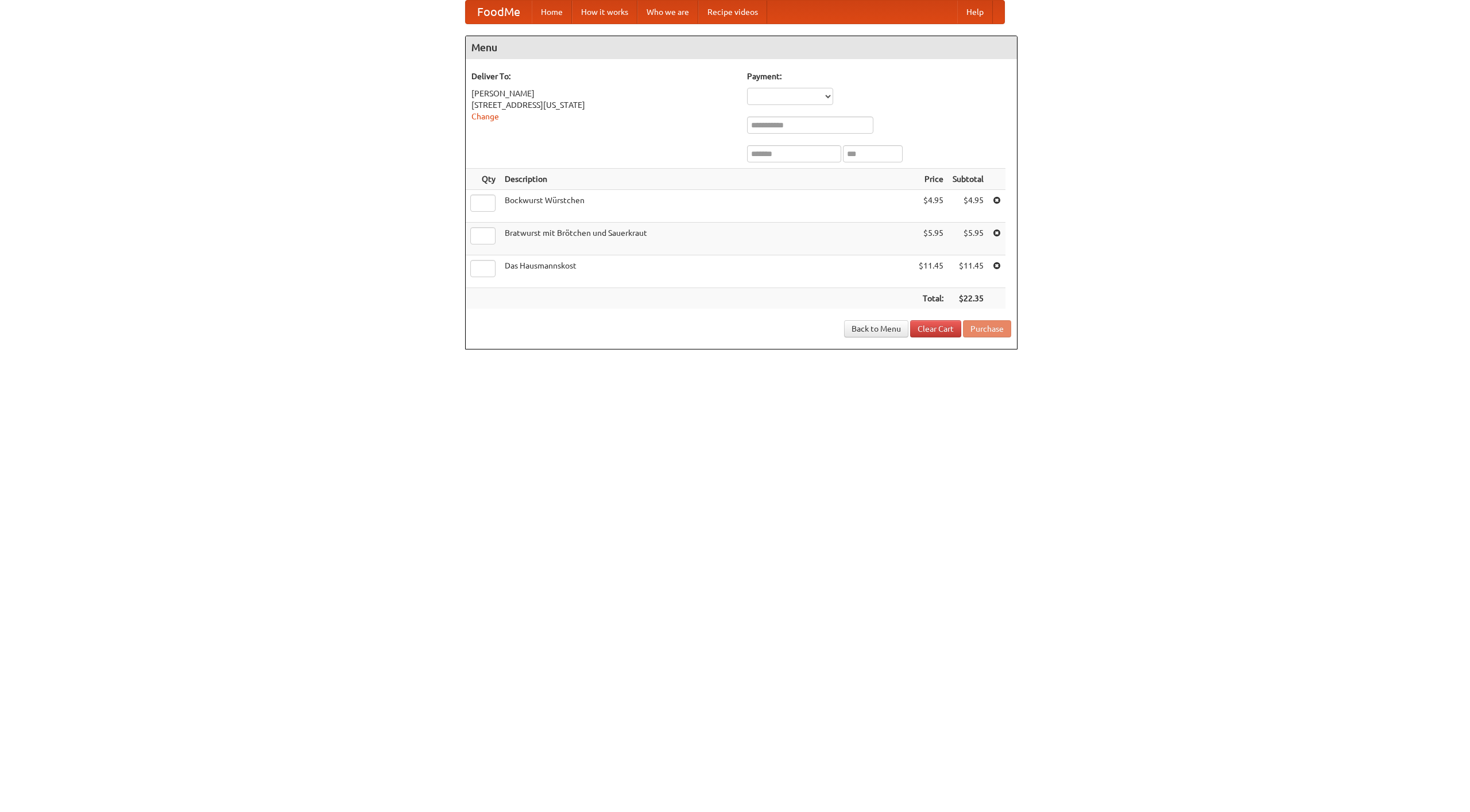 Image resolution: width=1470 pixels, height=812 pixels. Describe the element at coordinates (707, 207) in the screenshot. I see `td: Bockwurst Würstchen` at that location.